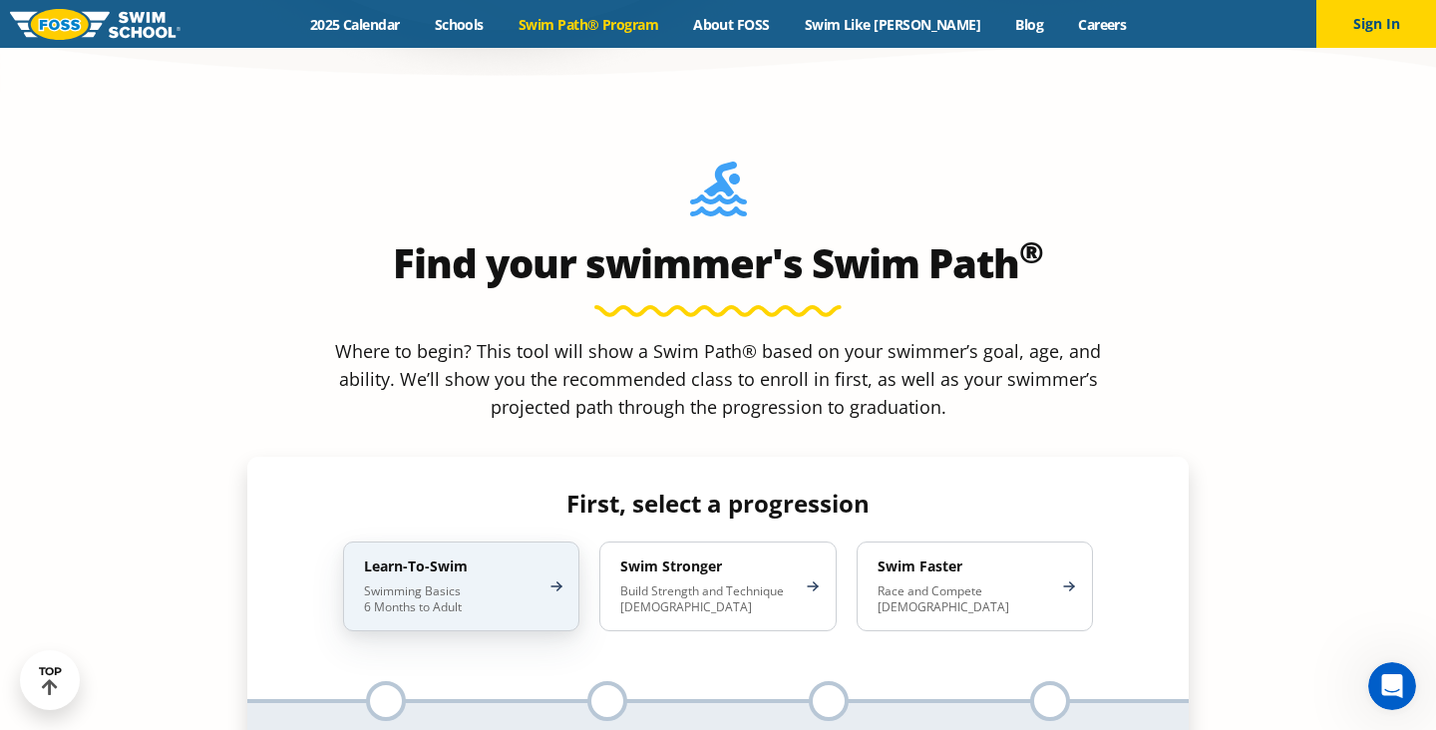 Image resolution: width=1436 pixels, height=730 pixels. What do you see at coordinates (451, 566) in the screenshot?
I see `h4: Learn-To-Swim` at bounding box center [451, 566].